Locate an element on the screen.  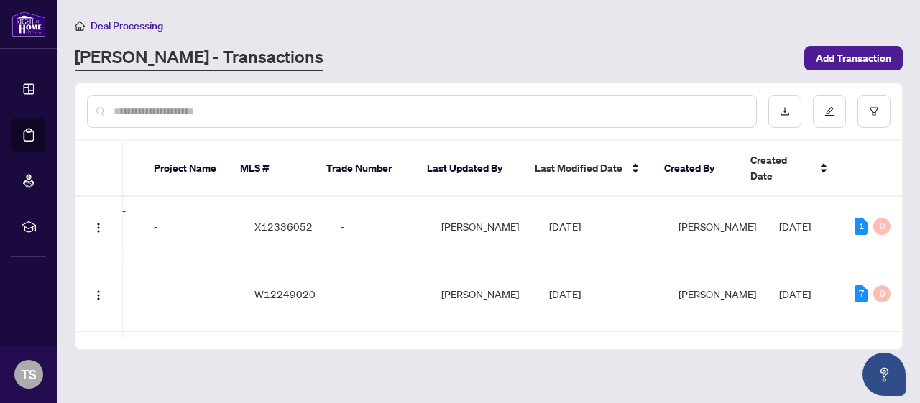
span: Add Transaction is located at coordinates (853, 58).